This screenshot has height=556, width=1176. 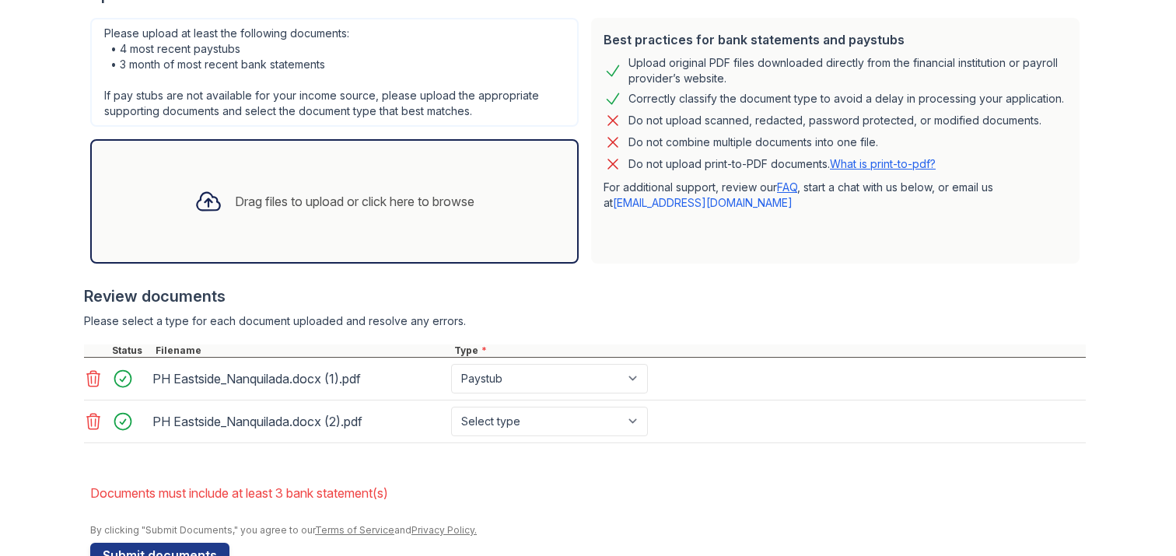 I want to click on a: Privacy Policy., so click(x=444, y=530).